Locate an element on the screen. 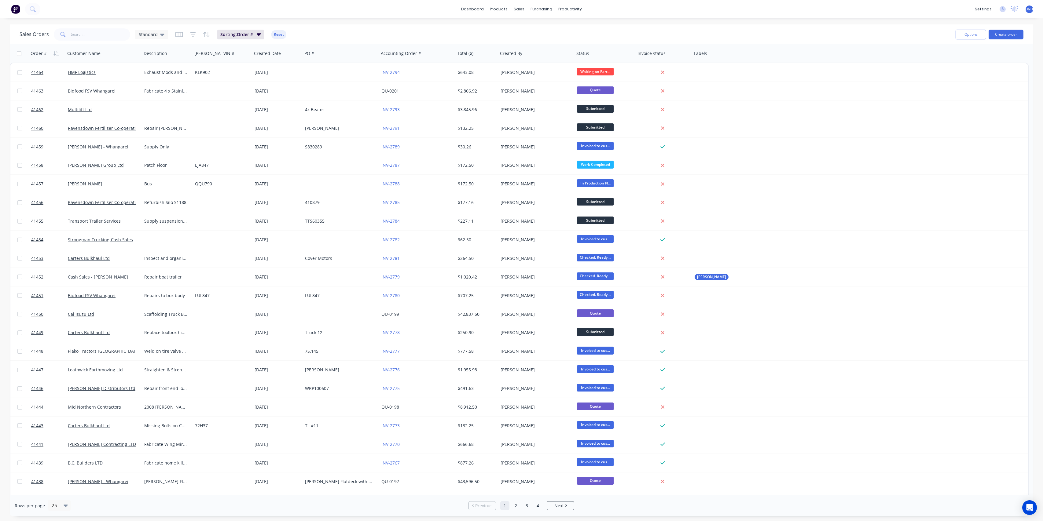  ul: Pagination is located at coordinates (521, 506).